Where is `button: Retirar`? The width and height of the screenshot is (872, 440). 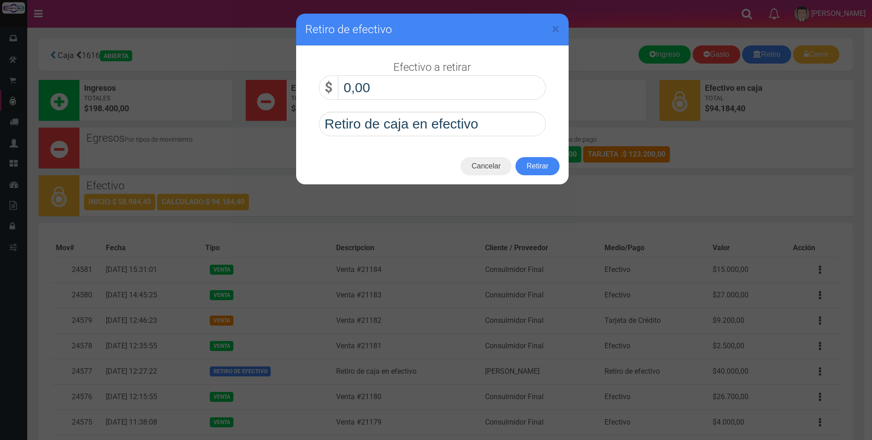 button: Retirar is located at coordinates (537, 166).